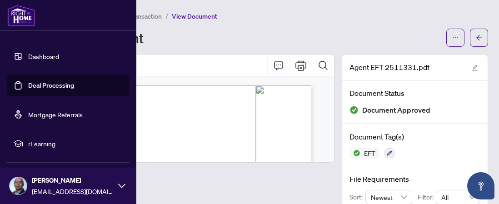 The height and width of the screenshot is (204, 499). Describe the element at coordinates (415, 179) in the screenshot. I see `h4: File Requirements` at that location.